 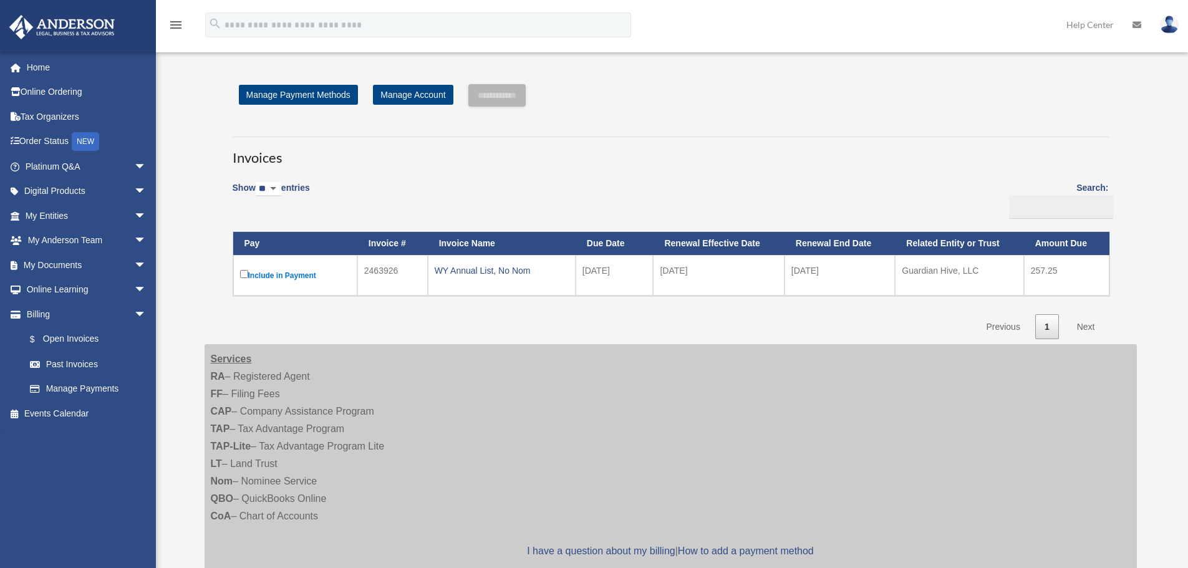 What do you see at coordinates (1086, 327) in the screenshot?
I see `a: Next` at bounding box center [1086, 327].